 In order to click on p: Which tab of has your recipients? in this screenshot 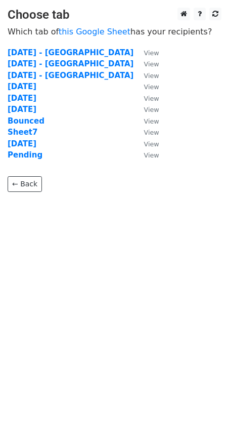, I will do `click(114, 31)`.